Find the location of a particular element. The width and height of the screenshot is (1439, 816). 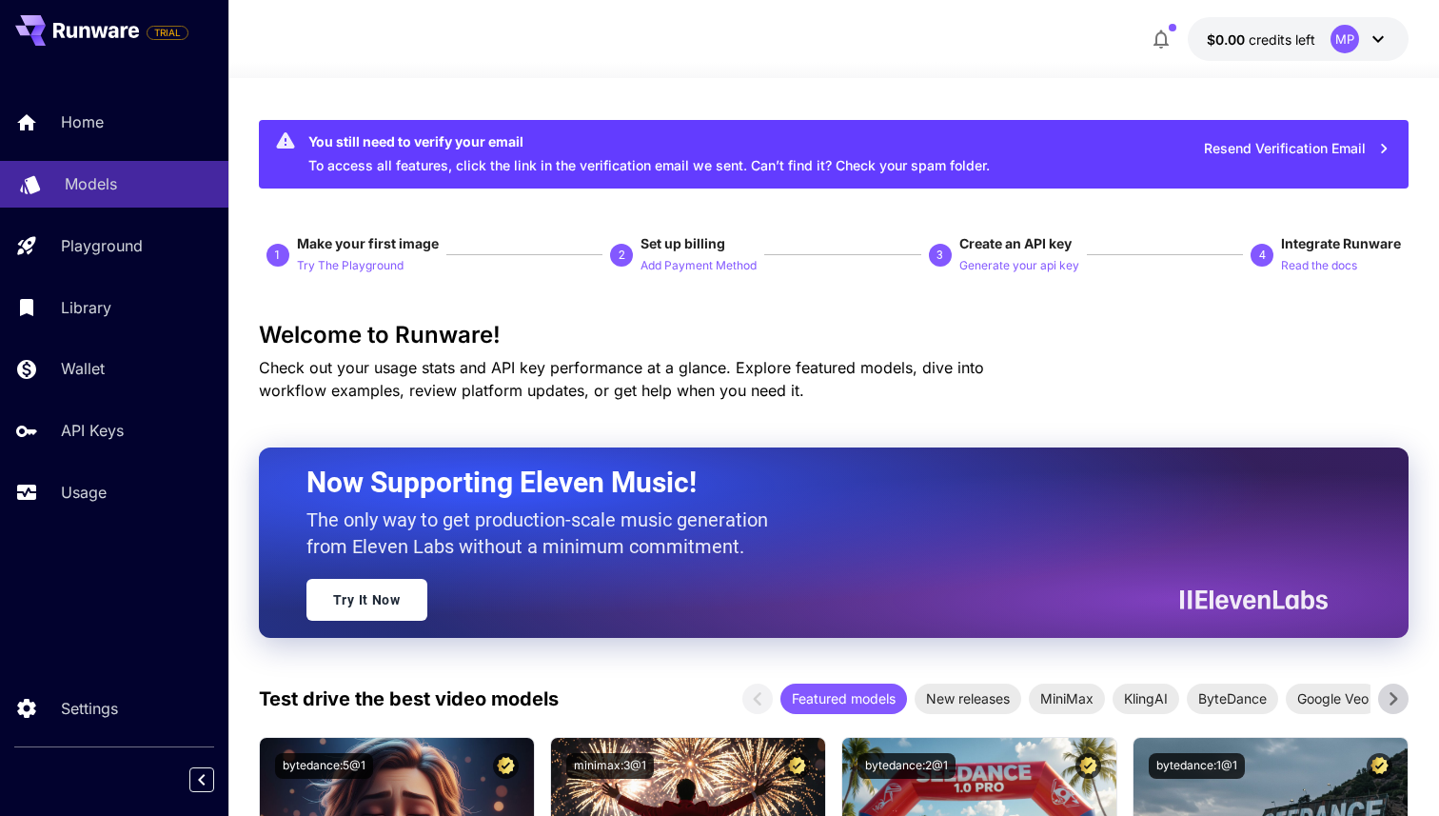

button: Resend Verification Email is located at coordinates (1297, 148).